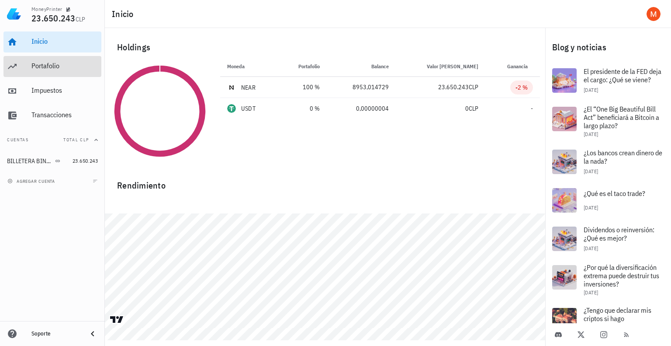  I want to click on div: Impuestos, so click(65, 90).